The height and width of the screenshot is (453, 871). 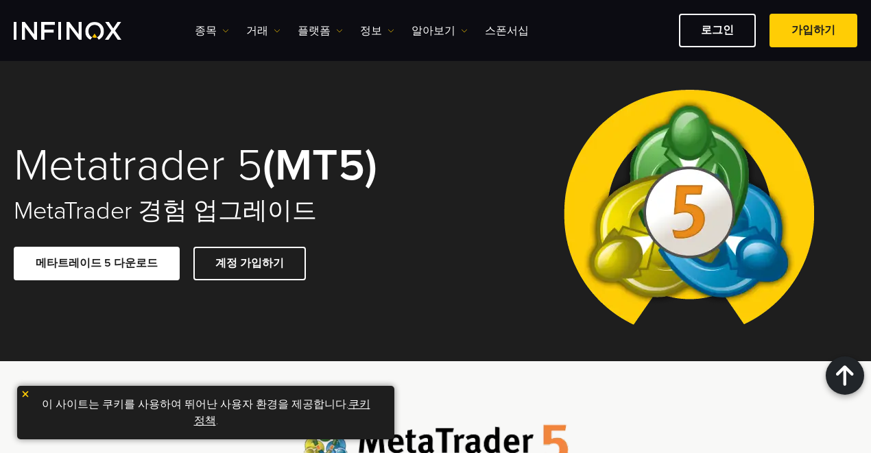 I want to click on img: Meta Trader 5, so click(x=689, y=211).